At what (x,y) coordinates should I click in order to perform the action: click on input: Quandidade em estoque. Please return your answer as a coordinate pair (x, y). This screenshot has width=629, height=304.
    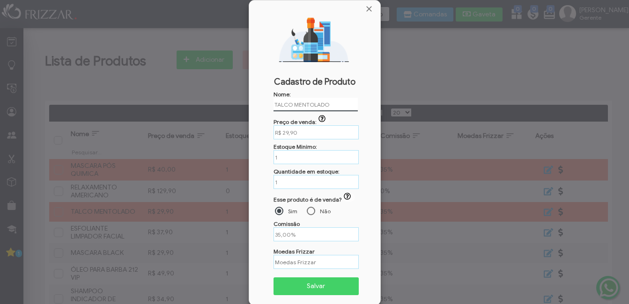
    Looking at the image, I should click on (316, 182).